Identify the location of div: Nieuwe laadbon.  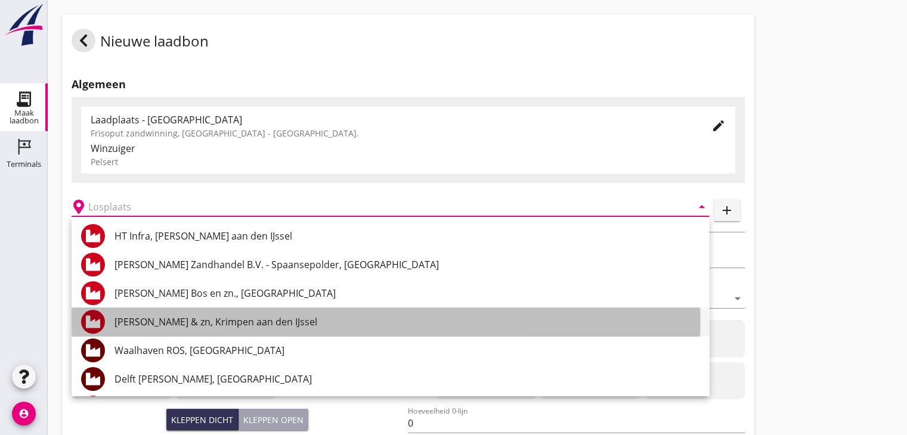
(140, 43).